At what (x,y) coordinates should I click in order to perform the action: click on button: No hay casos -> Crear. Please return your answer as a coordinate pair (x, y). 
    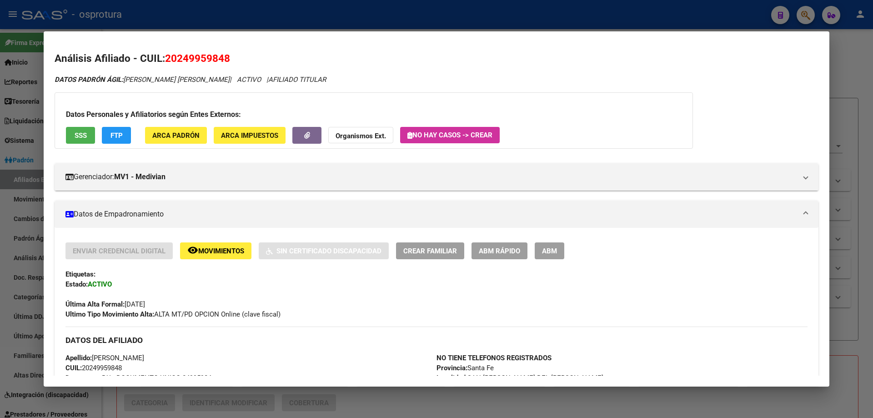
    Looking at the image, I should click on (450, 135).